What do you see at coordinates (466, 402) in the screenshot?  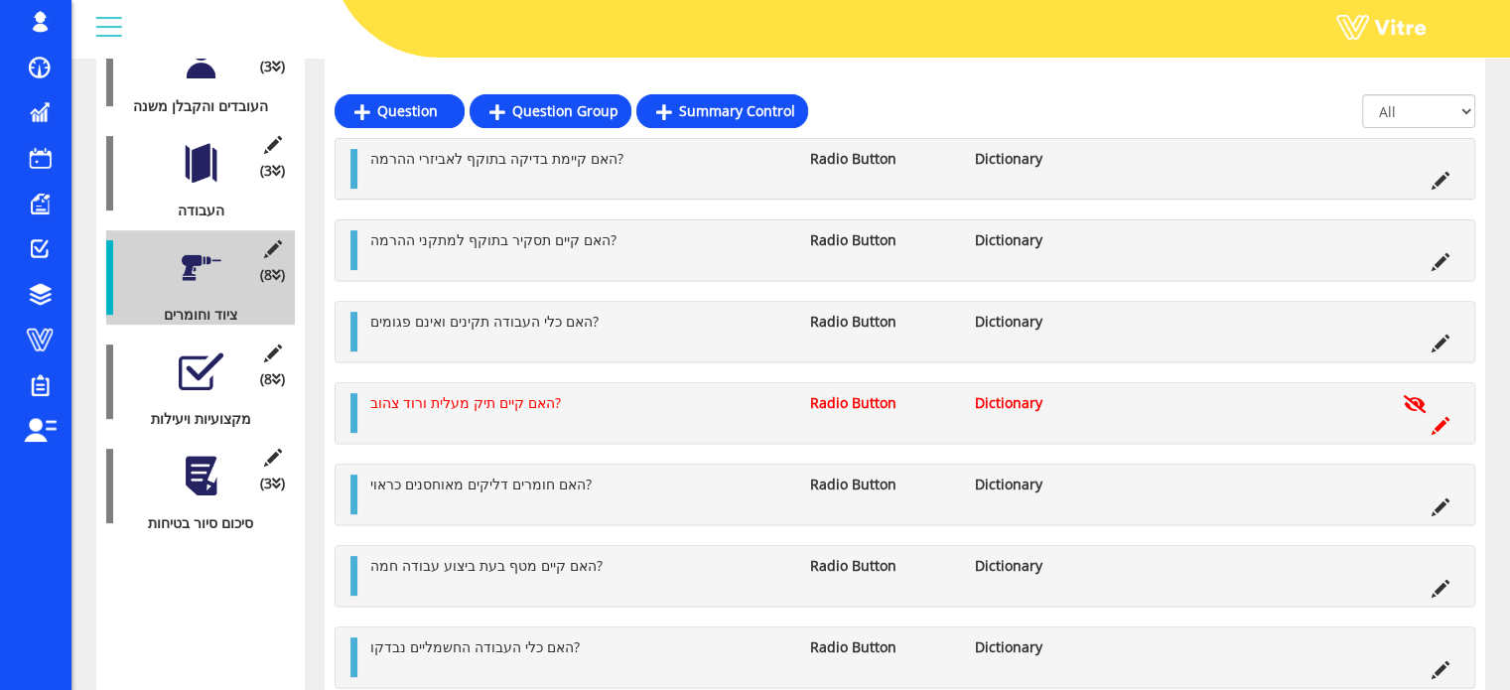 I see `span: האם קיים תיק מעלית ורוד צהוב?` at bounding box center [466, 402].